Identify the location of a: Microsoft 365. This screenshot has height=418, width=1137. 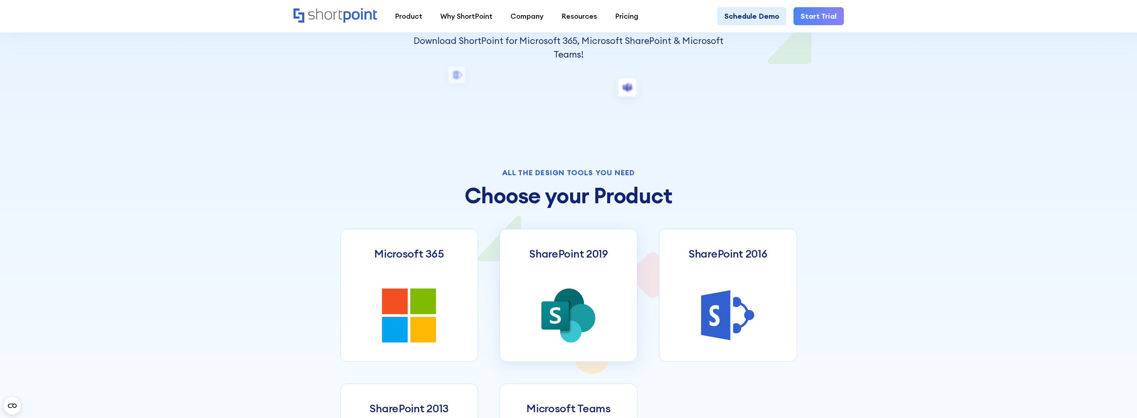
(409, 295).